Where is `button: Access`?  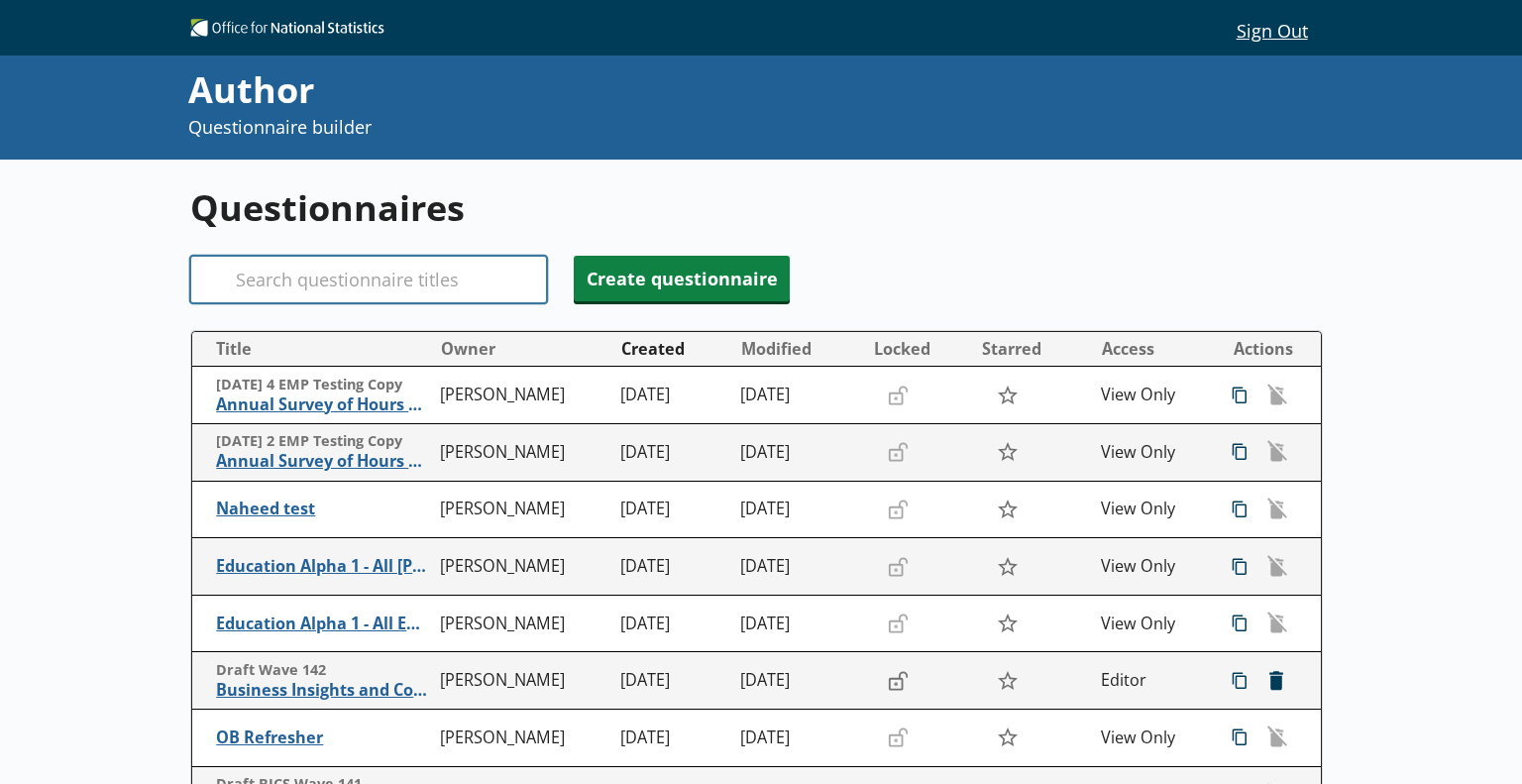
button: Access is located at coordinates (1153, 348).